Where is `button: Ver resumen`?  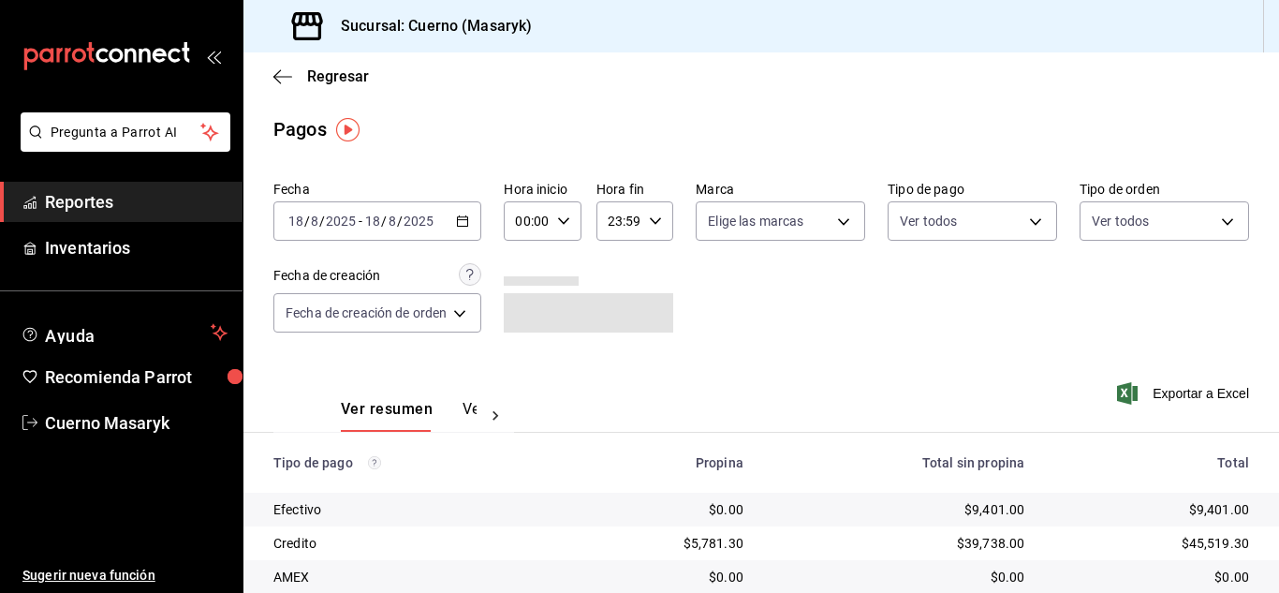 button: Ver resumen is located at coordinates (387, 416).